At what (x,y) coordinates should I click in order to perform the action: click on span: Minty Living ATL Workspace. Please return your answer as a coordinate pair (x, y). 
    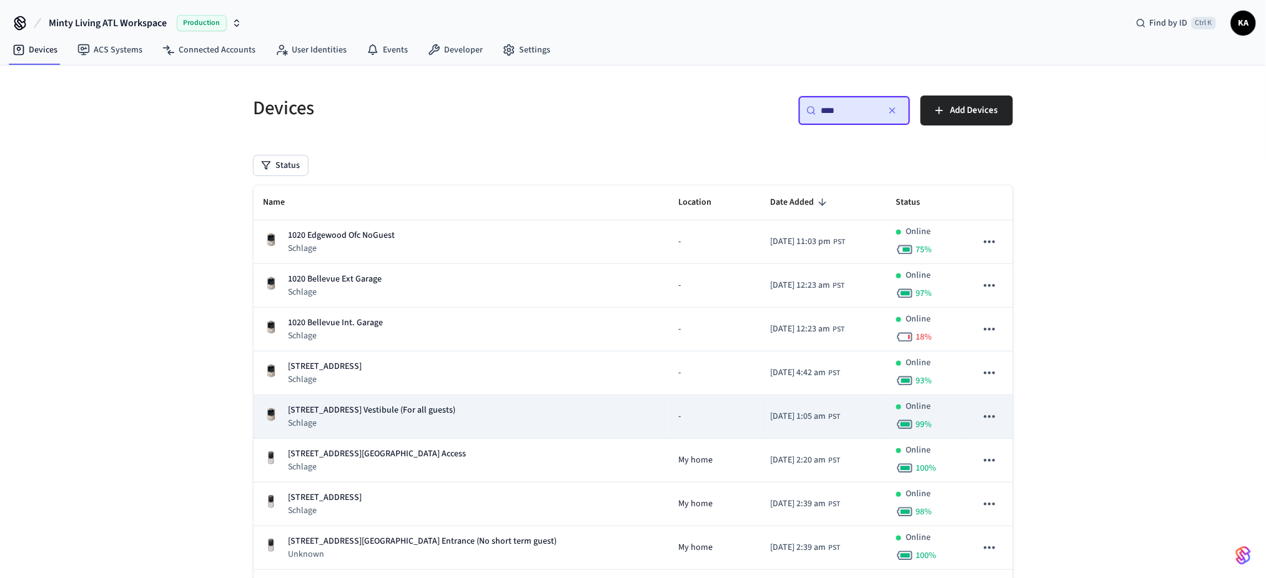
    Looking at the image, I should click on (107, 23).